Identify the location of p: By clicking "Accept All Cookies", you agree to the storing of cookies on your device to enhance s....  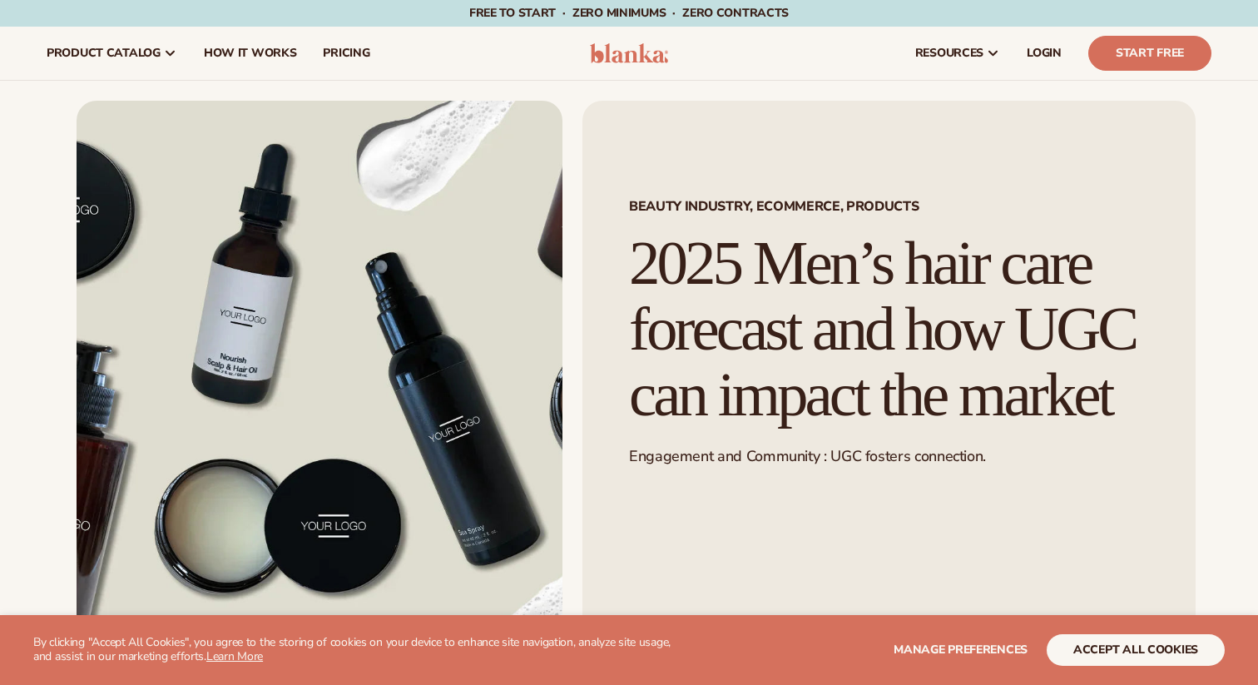
(358, 650).